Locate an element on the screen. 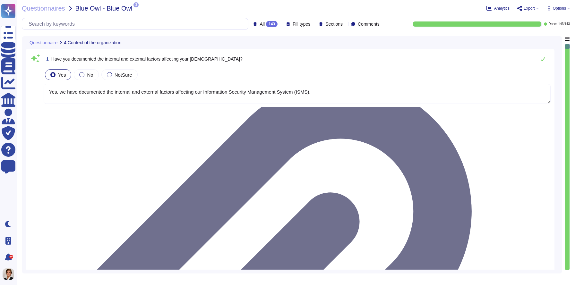 The image size is (575, 285). span: 143 / 143 is located at coordinates (565, 24).